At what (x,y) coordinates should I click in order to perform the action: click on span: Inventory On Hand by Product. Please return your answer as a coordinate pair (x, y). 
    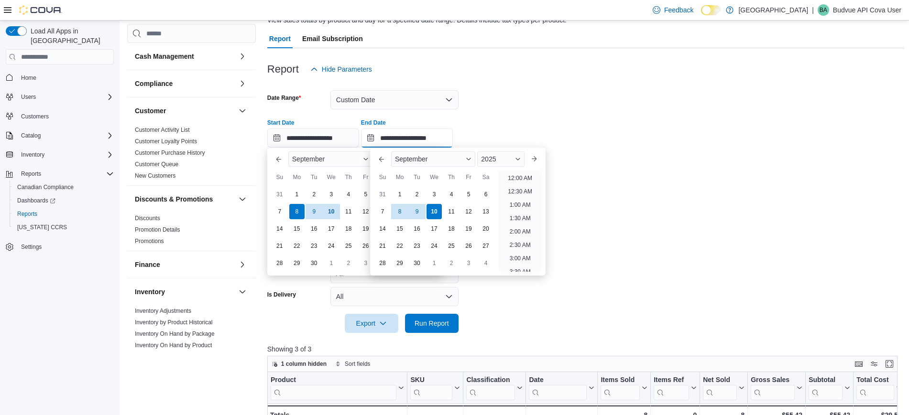
    Looking at the image, I should click on (173, 346).